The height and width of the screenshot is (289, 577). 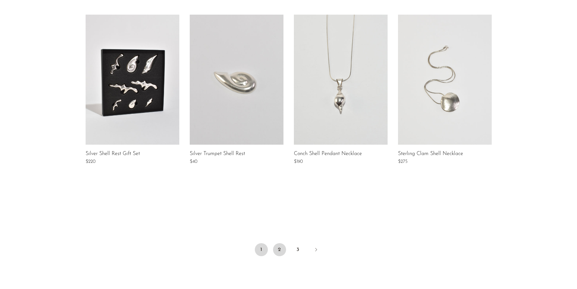 What do you see at coordinates (299, 162) in the screenshot?
I see `span: $190` at bounding box center [299, 162].